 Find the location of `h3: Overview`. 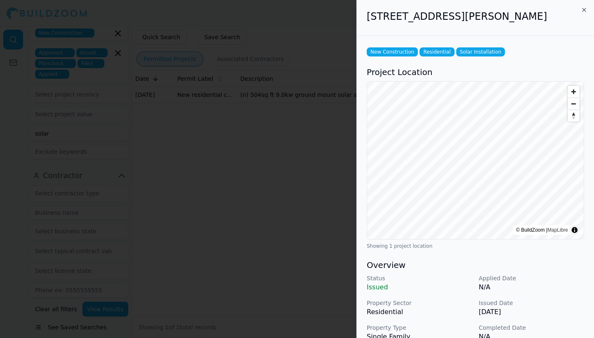

h3: Overview is located at coordinates (475, 265).